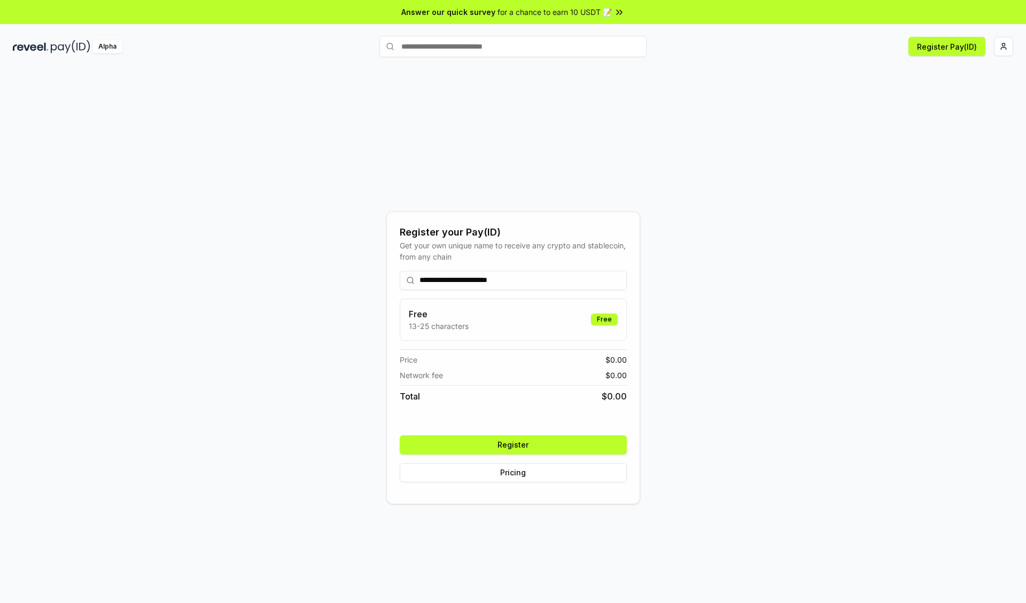 The image size is (1026, 603). I want to click on button: Pricing, so click(513, 473).